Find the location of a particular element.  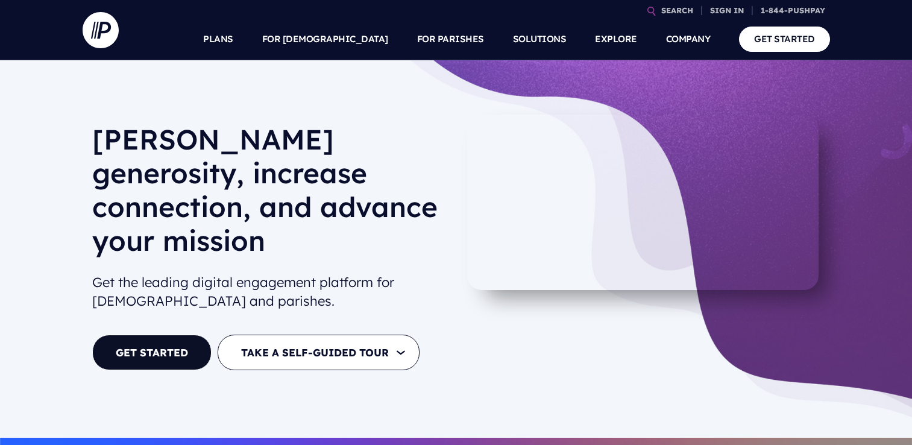

button: TAKE A SELF-GUIDED TOUR is located at coordinates (318, 352).